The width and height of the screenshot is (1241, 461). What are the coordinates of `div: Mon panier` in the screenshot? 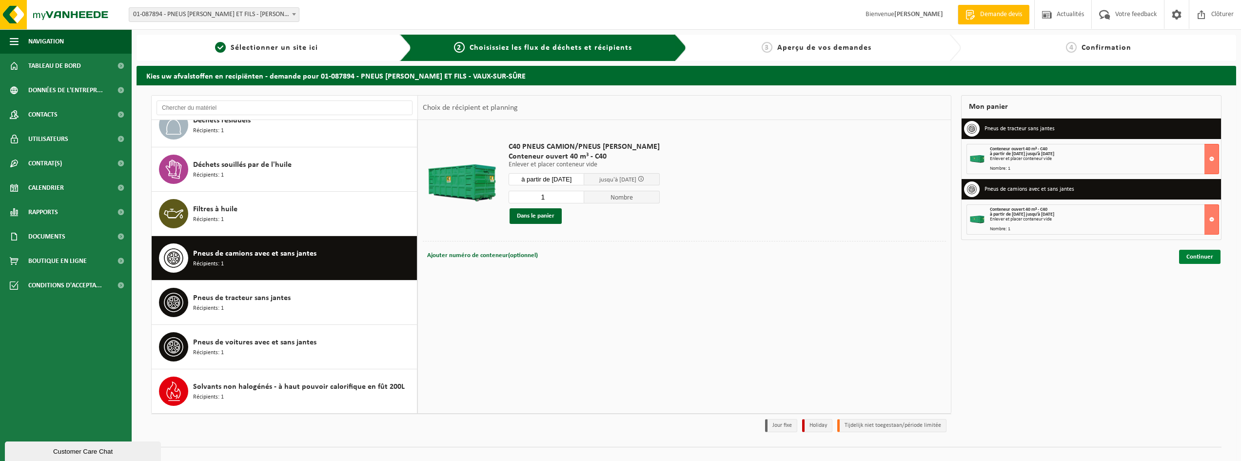 It's located at (1091, 107).